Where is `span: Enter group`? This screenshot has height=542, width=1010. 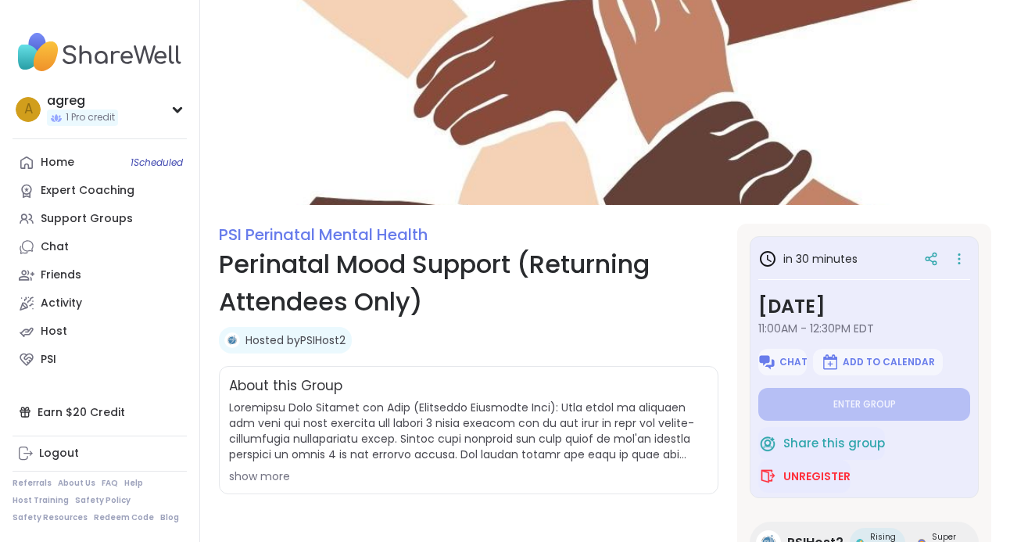 span: Enter group is located at coordinates (865, 404).